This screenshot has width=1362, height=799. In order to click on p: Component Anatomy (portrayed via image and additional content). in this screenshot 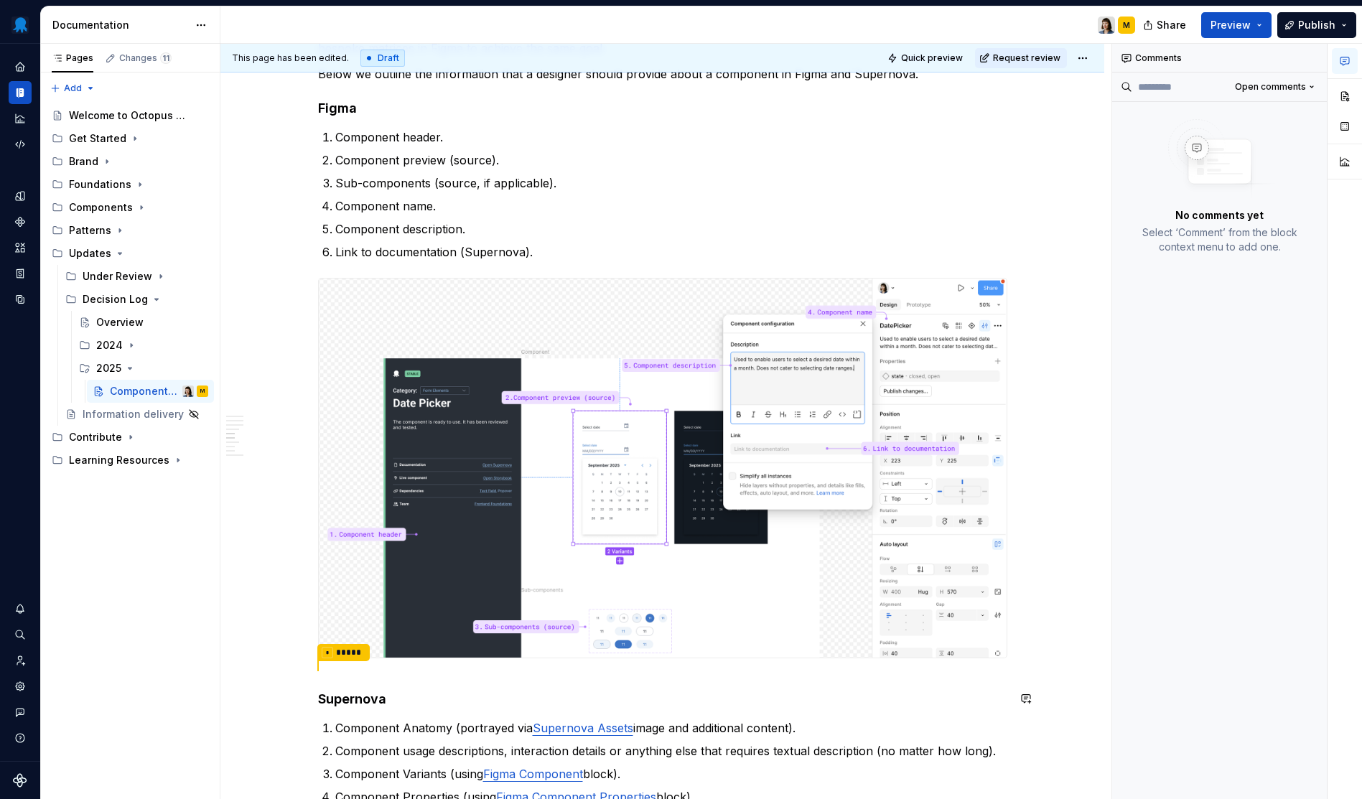, I will do `click(671, 728)`.